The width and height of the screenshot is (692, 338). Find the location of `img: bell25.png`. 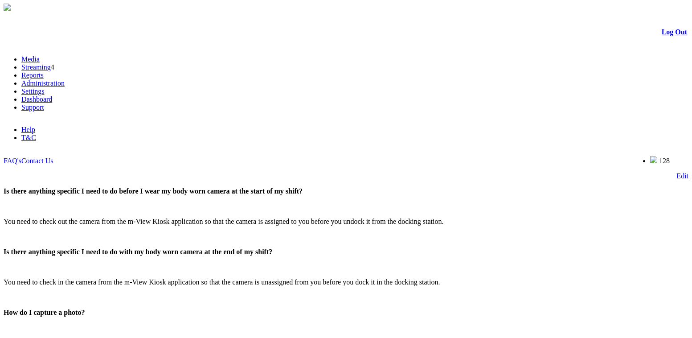

img: bell25.png is located at coordinates (654, 160).